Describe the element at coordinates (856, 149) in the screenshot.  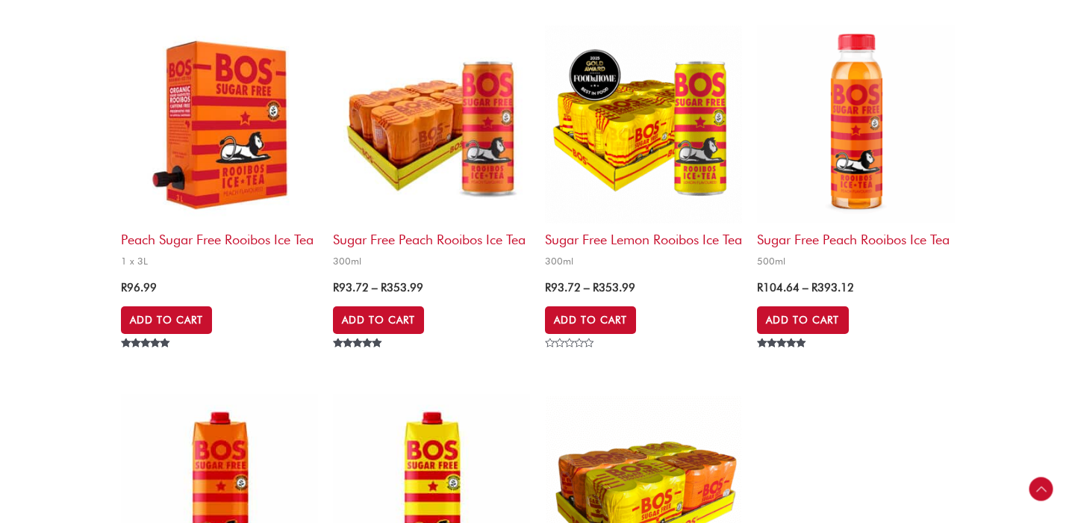
I see `a: Sugar Free Peach Rooibos Ice Tea500ml` at that location.